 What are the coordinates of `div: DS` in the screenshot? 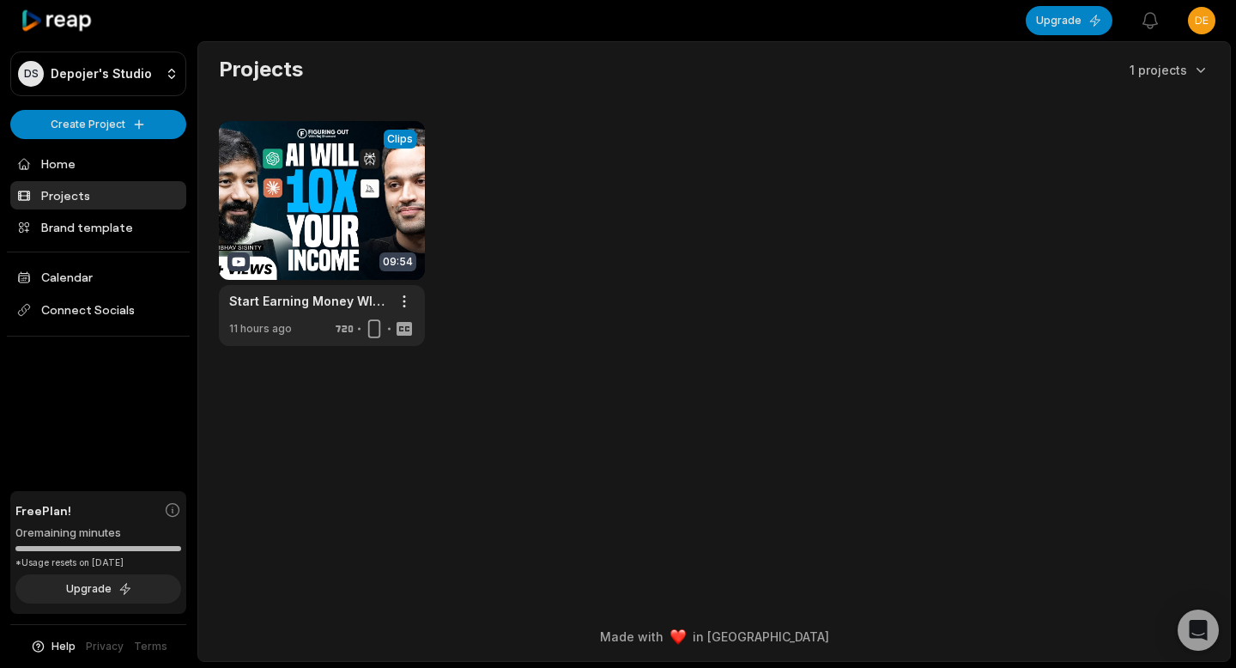 It's located at (31, 74).